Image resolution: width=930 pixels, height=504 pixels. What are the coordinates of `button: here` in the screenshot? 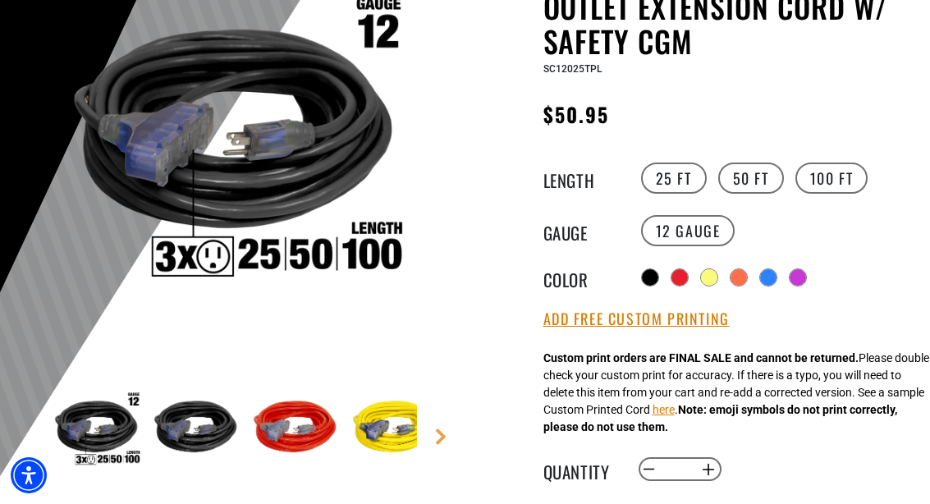 It's located at (663, 409).